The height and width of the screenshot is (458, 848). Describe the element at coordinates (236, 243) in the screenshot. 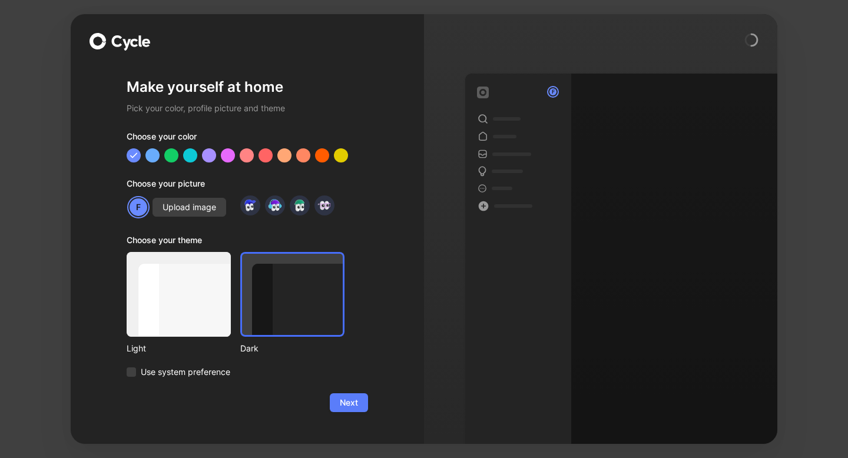

I see `div: Choose your theme` at that location.